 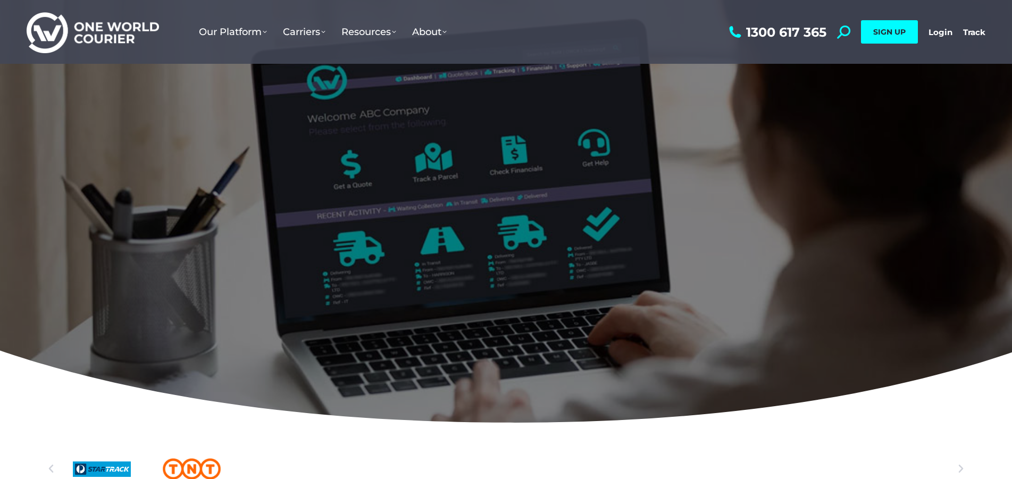 What do you see at coordinates (369, 32) in the screenshot?
I see `span: Resources` at bounding box center [369, 32].